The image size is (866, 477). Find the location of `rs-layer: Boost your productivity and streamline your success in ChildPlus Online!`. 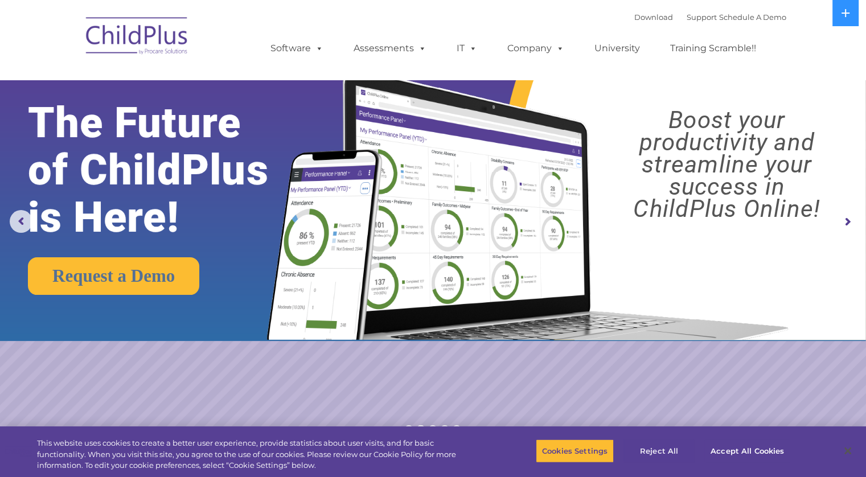

rs-layer: Boost your productivity and streamline your success in ChildPlus Online! is located at coordinates (726, 164).